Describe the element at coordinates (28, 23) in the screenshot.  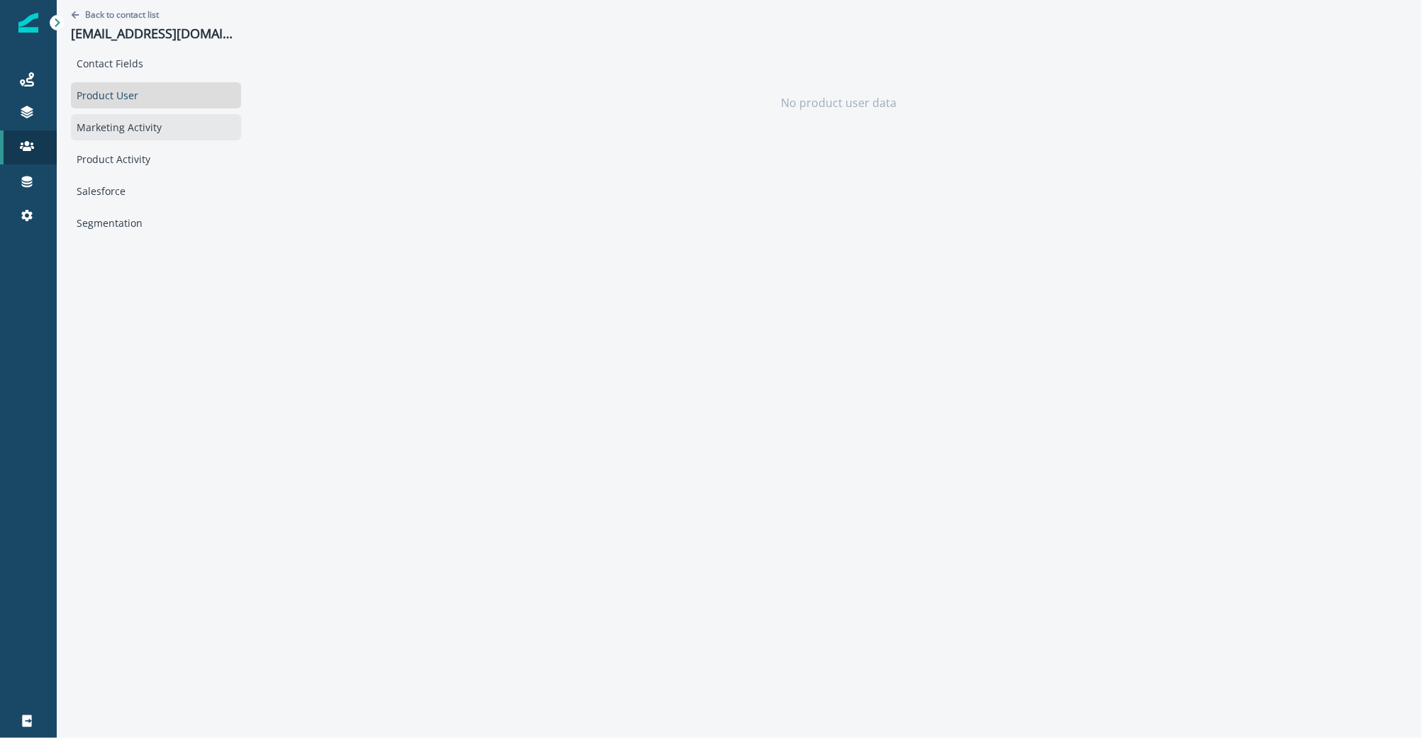
I see `img: Inflection` at that location.